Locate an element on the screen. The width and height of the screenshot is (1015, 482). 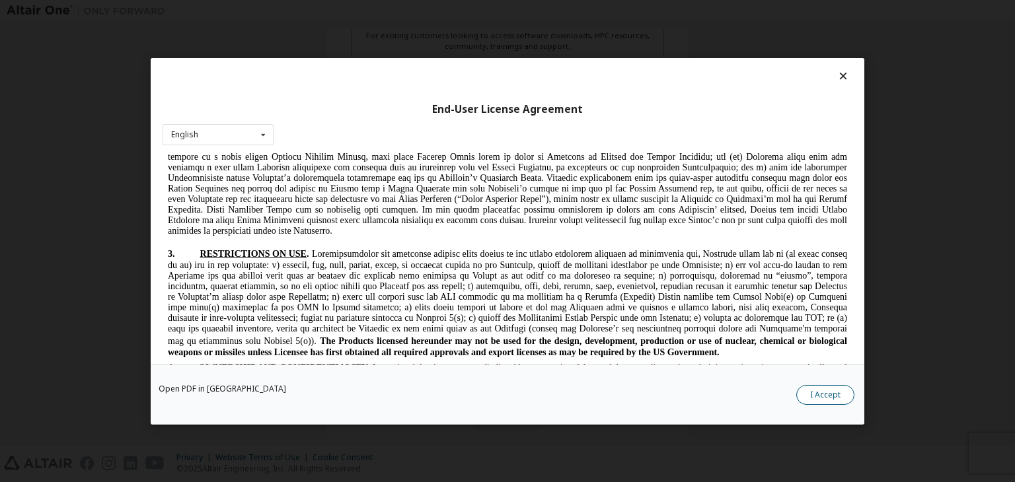
span: 3. is located at coordinates (21, 100).